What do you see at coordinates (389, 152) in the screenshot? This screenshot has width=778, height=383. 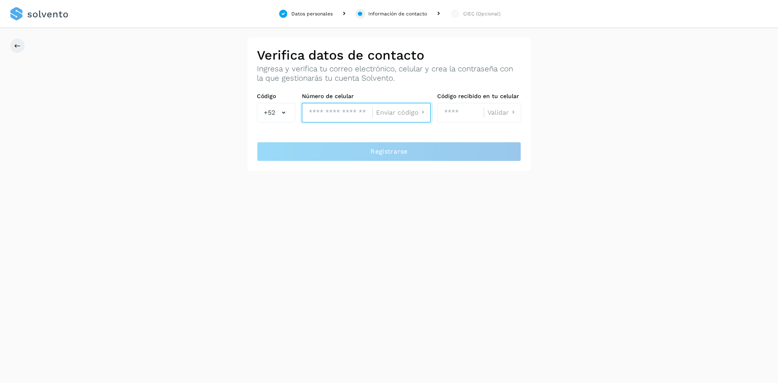 I see `span: Registrarse` at bounding box center [389, 152].